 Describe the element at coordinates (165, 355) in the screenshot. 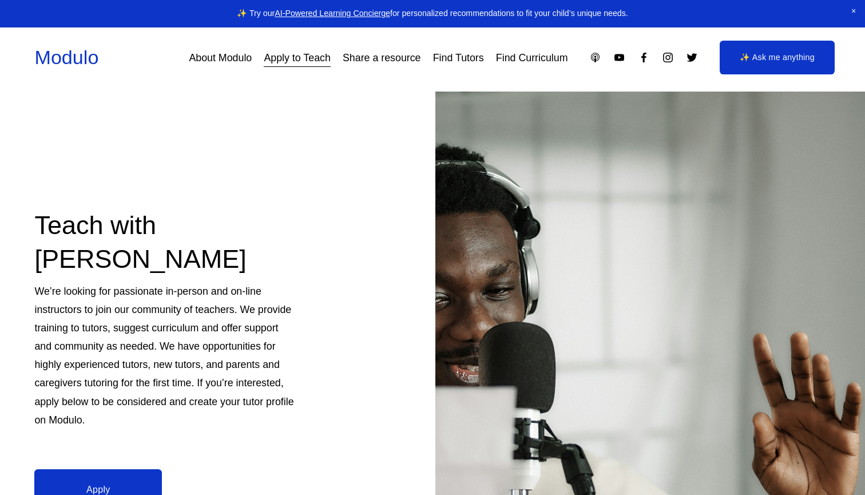

I see `p: We’re looking for passionate in-person and on-line instructors to join our community of teachers....` at that location.